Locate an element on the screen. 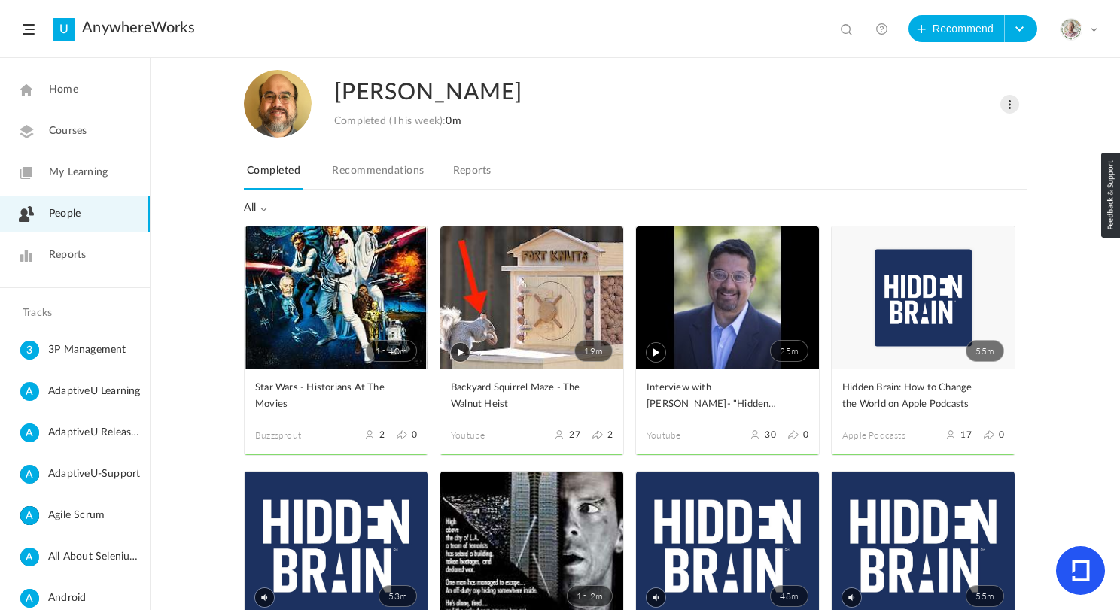 This screenshot has width=1120, height=610. span: My Learning is located at coordinates (78, 172).